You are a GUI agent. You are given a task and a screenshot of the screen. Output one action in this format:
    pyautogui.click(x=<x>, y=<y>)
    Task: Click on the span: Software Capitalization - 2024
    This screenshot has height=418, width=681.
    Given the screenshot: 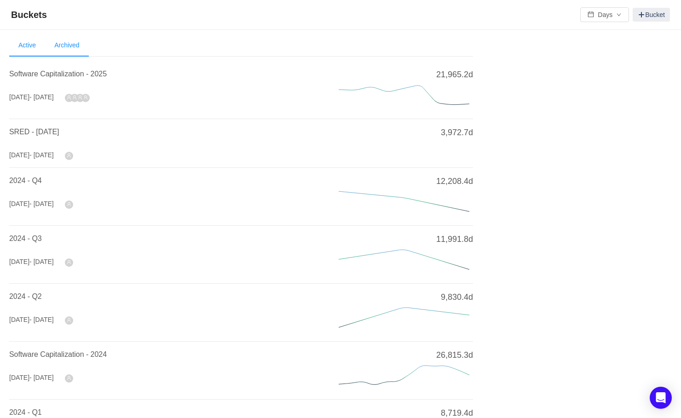 What is the action you would take?
    pyautogui.click(x=58, y=354)
    